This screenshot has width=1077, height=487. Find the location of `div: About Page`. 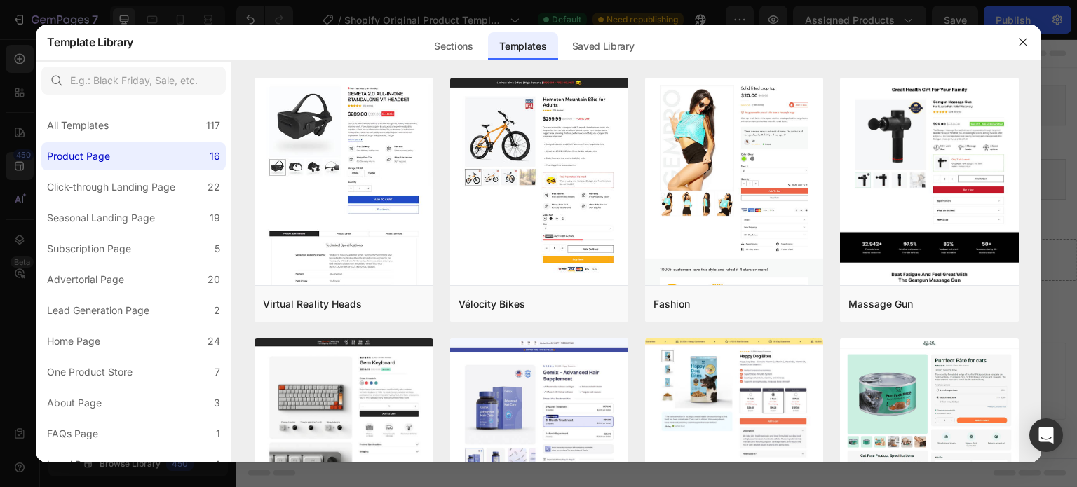

div: About Page is located at coordinates (74, 403).